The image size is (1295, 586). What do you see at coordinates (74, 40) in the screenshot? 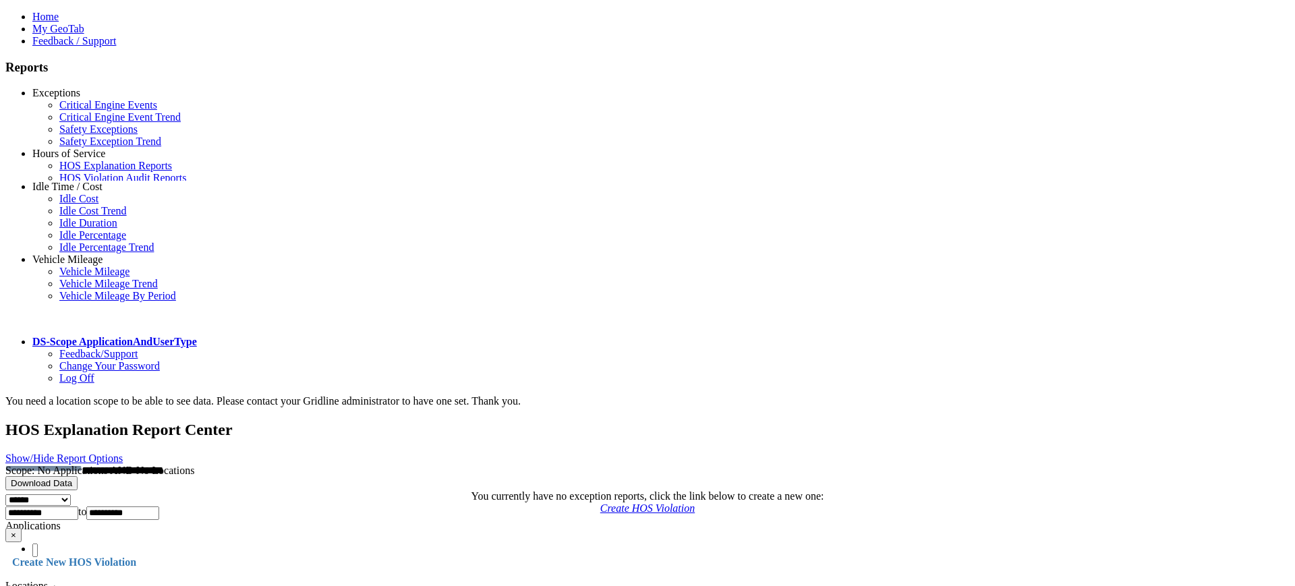
I see `a: Feedback / Support` at bounding box center [74, 40].